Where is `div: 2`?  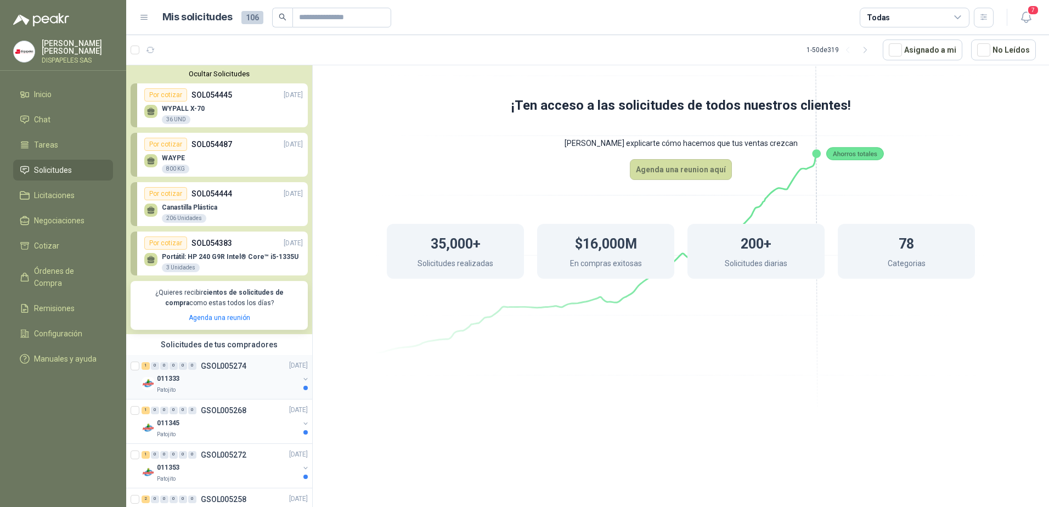 div: 2 is located at coordinates (145, 499).